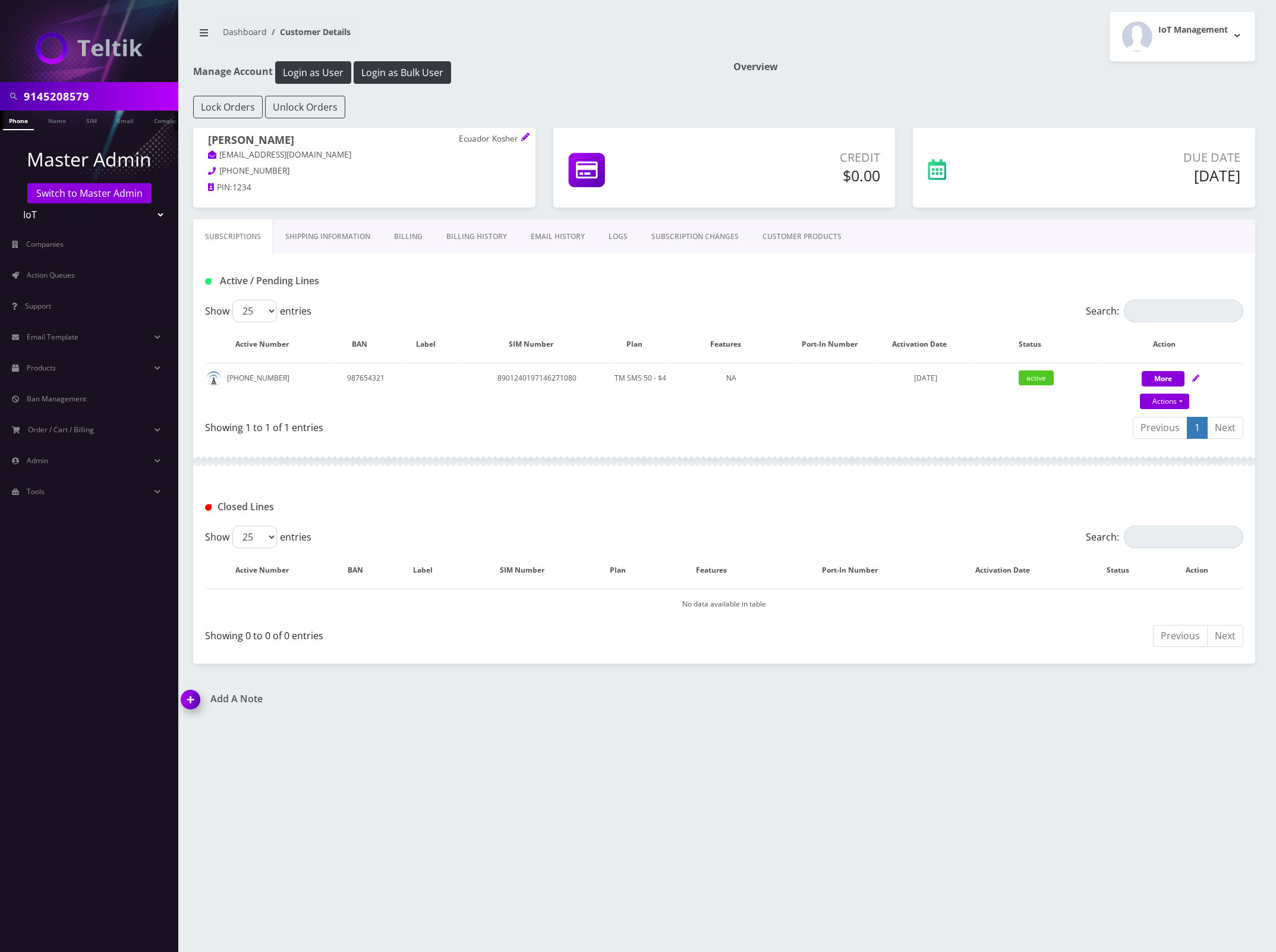 The height and width of the screenshot is (952, 1276). I want to click on a: SUBSCRIPTION CHANGES, so click(695, 236).